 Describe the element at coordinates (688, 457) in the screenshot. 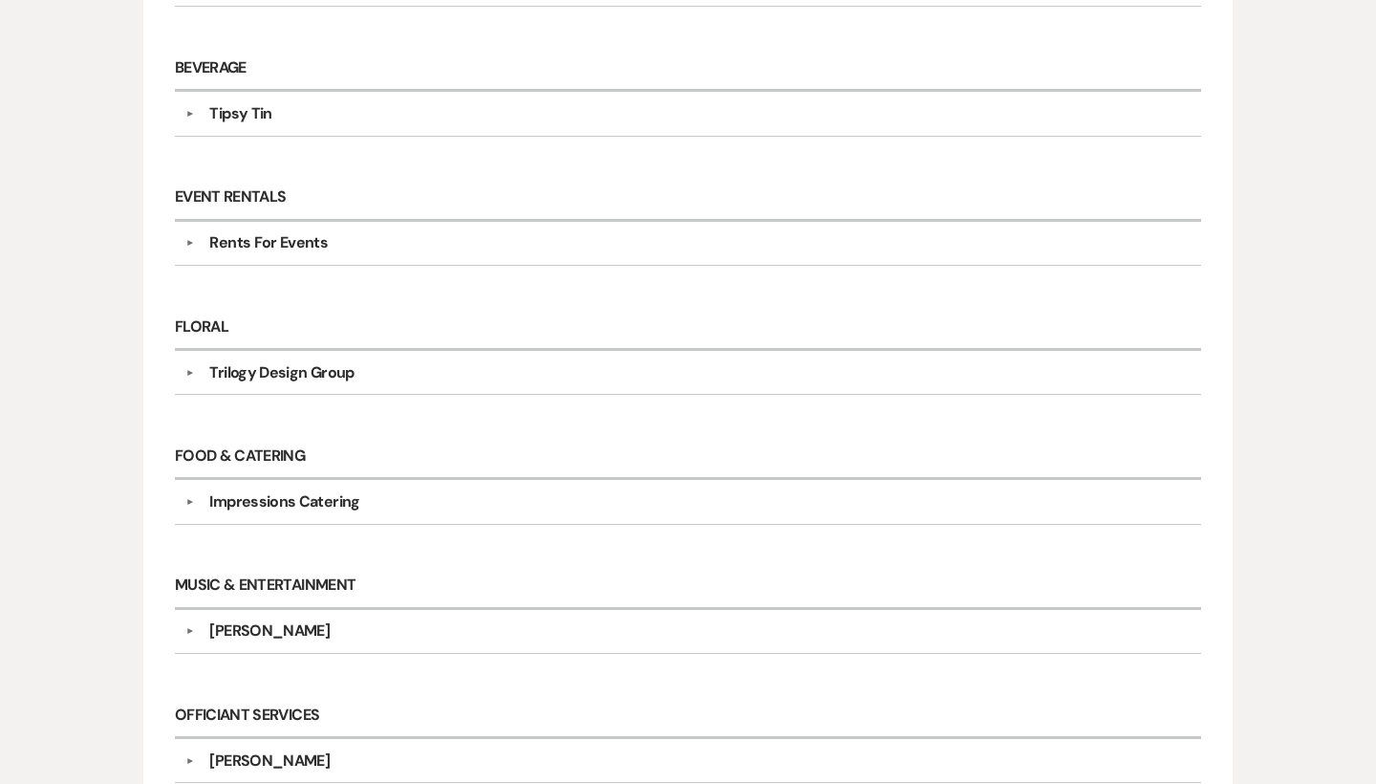

I see `h6: Food & Catering` at that location.